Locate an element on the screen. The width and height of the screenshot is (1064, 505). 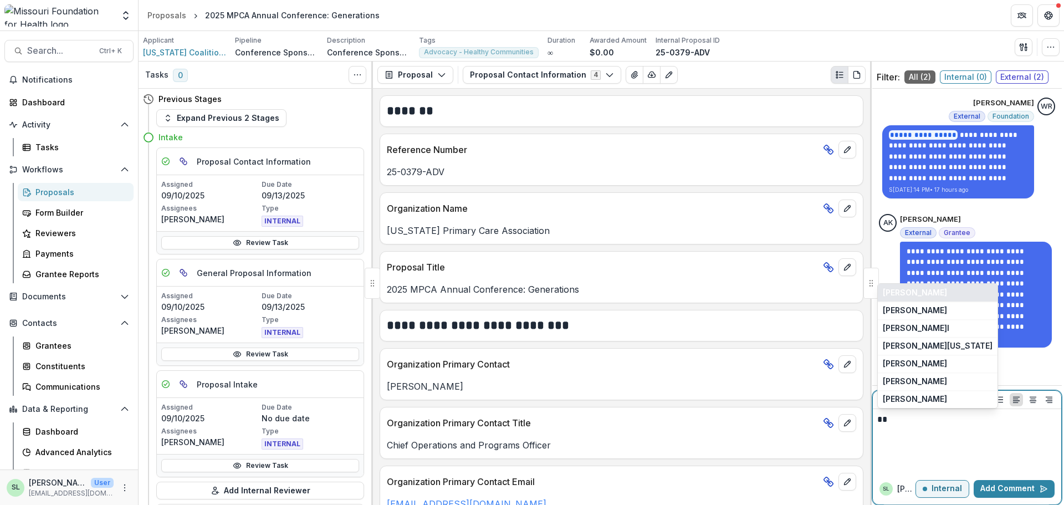
p: Internal is located at coordinates (946, 488).